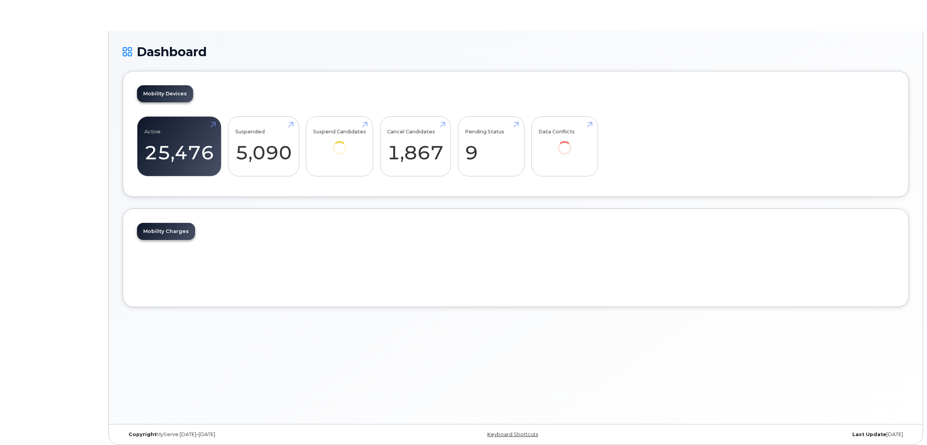 Image resolution: width=927 pixels, height=445 pixels. What do you see at coordinates (415, 146) in the screenshot?
I see `a: Cancel Candidates 1,867` at bounding box center [415, 146].